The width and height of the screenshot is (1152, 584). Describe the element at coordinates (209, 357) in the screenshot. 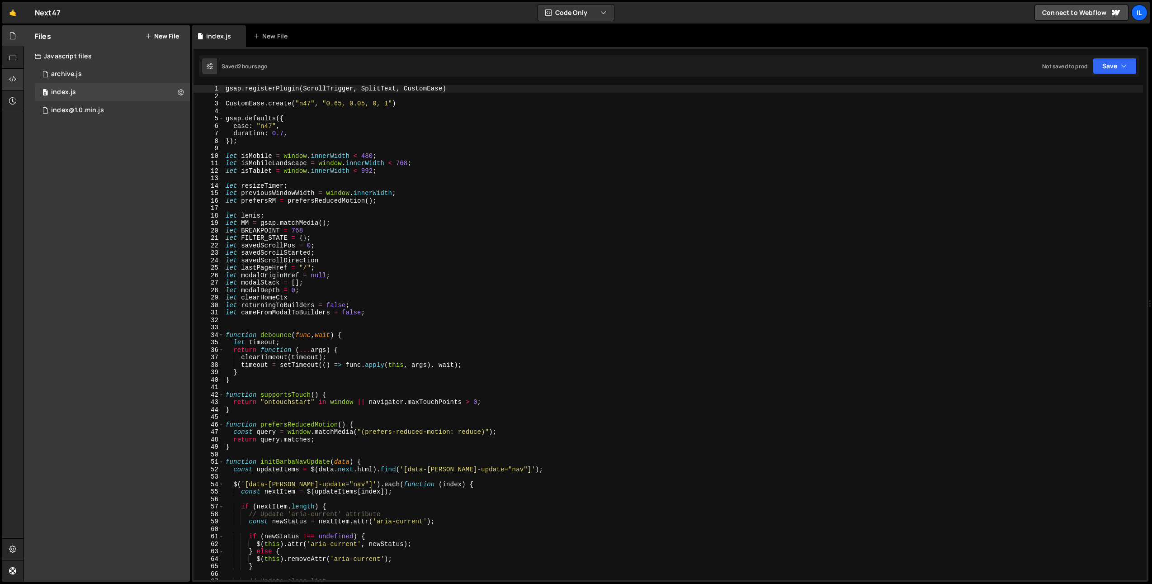

I see `div: 37` at that location.